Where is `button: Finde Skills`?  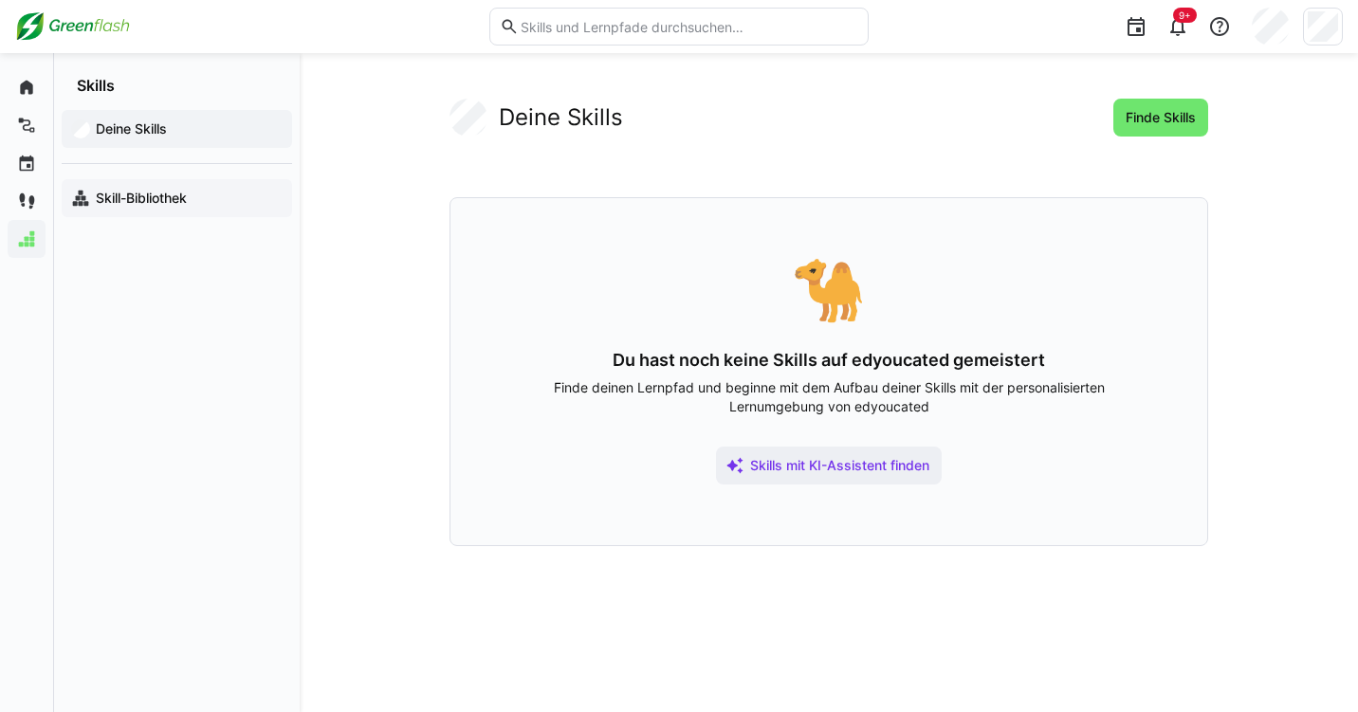
button: Finde Skills is located at coordinates (1161, 118).